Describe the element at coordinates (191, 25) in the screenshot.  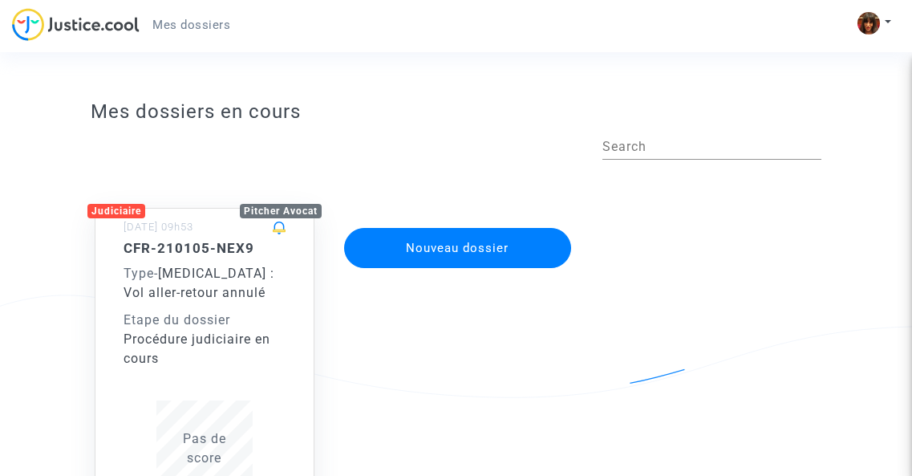
I see `a: Mes dossiers` at that location.